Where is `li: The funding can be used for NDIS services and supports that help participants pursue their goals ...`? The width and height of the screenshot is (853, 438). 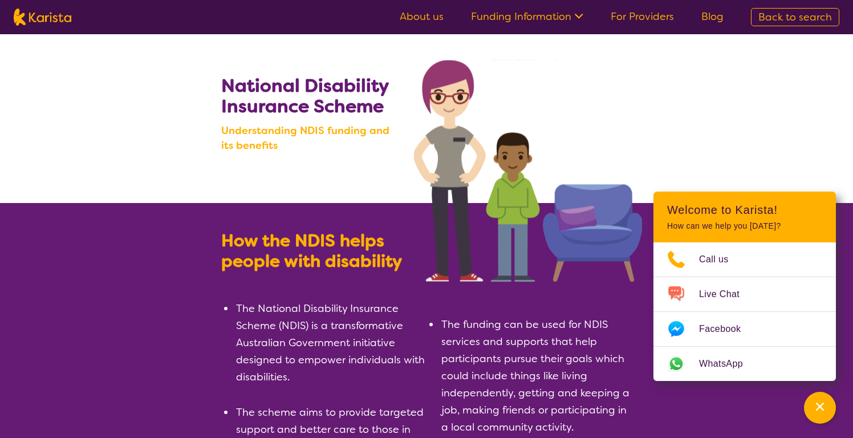 li: The funding can be used for NDIS services and supports that help participants pursue their goals ... is located at coordinates (536, 376).